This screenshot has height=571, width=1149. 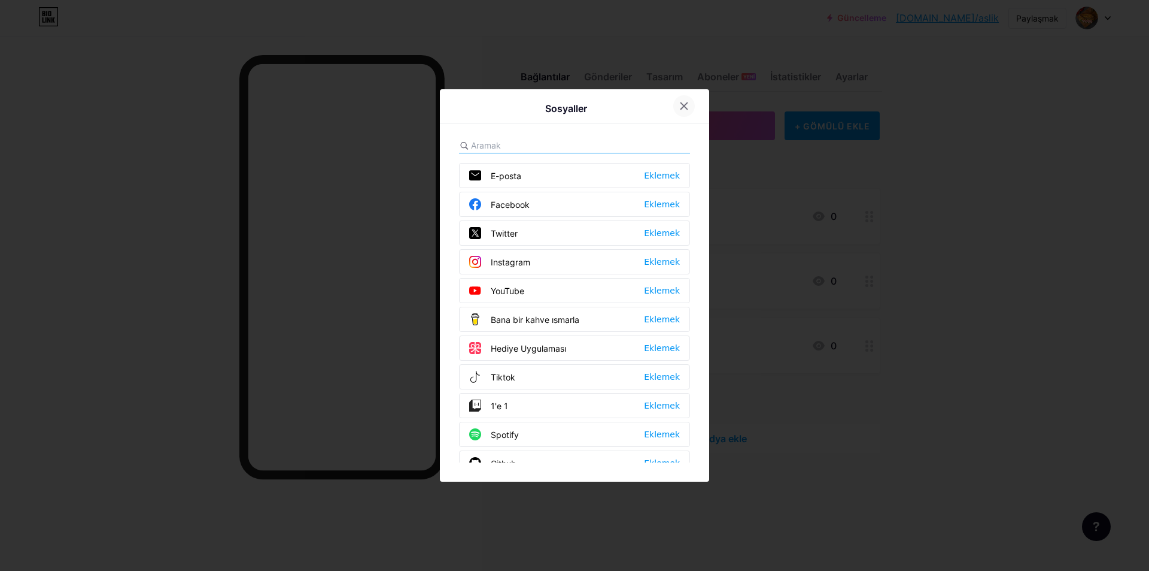 I want to click on font: Spotify, so click(x=505, y=434).